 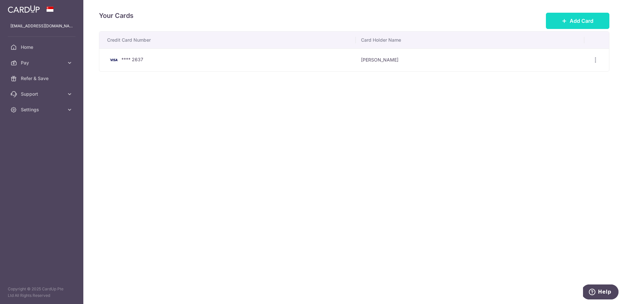 I want to click on span: Pay, so click(x=42, y=63).